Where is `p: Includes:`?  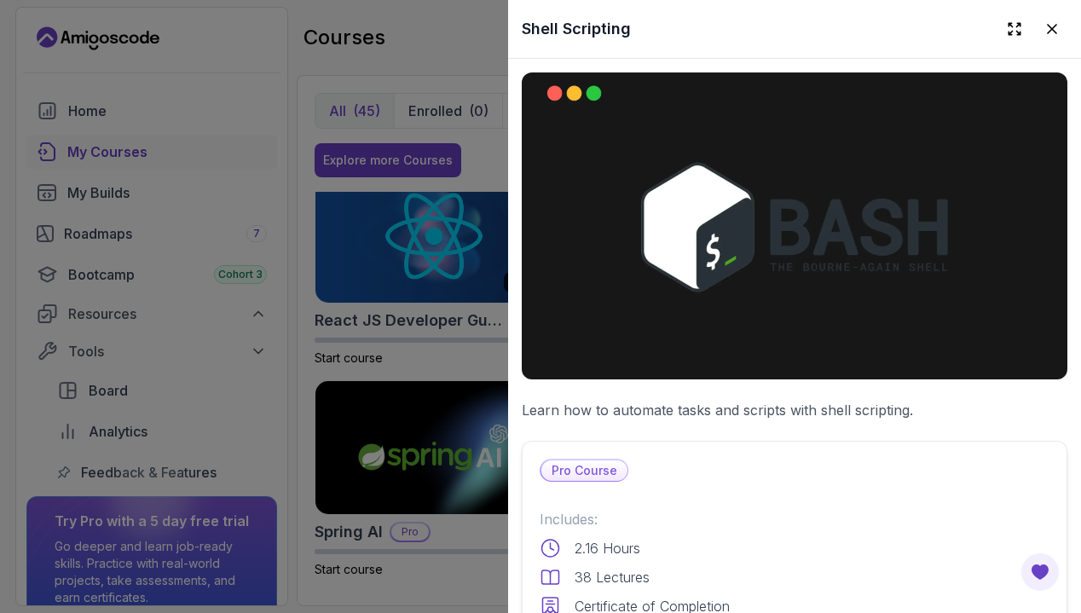 p: Includes: is located at coordinates (795, 519).